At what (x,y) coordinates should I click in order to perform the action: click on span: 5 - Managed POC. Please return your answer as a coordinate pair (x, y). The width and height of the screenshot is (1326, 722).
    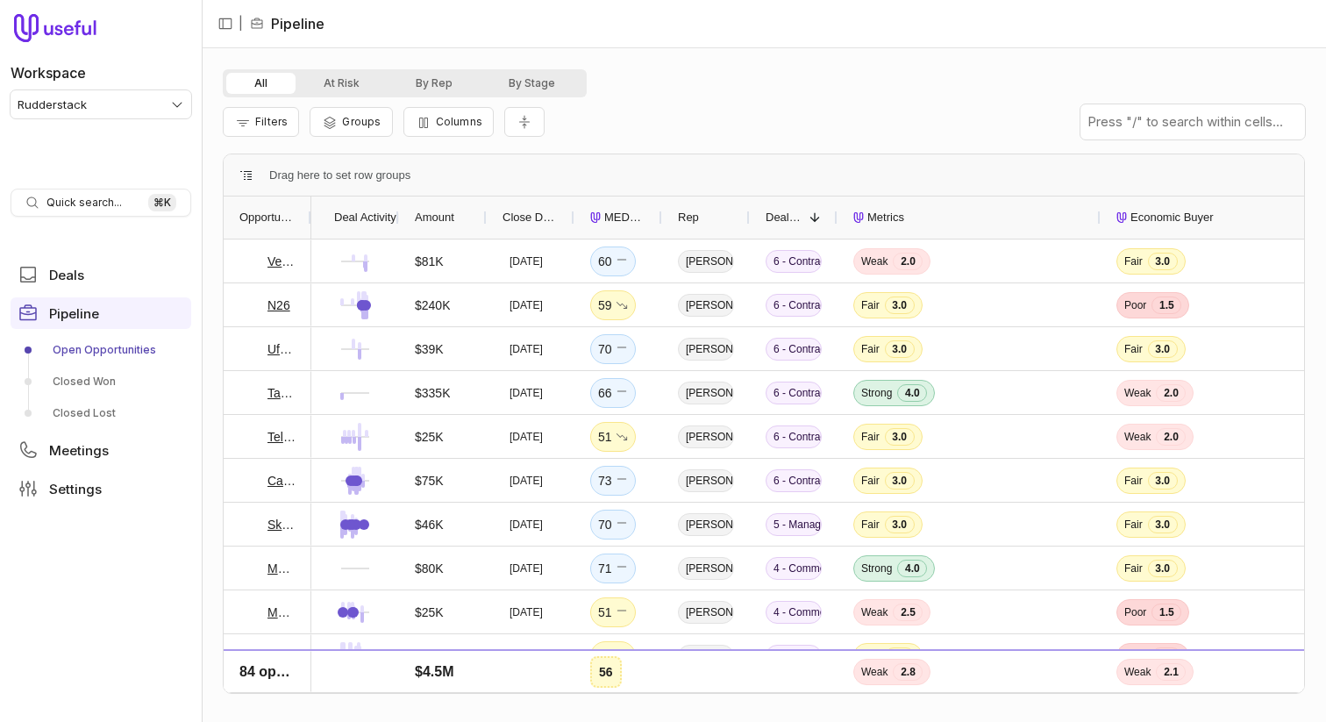
    Looking at the image, I should click on (793, 524).